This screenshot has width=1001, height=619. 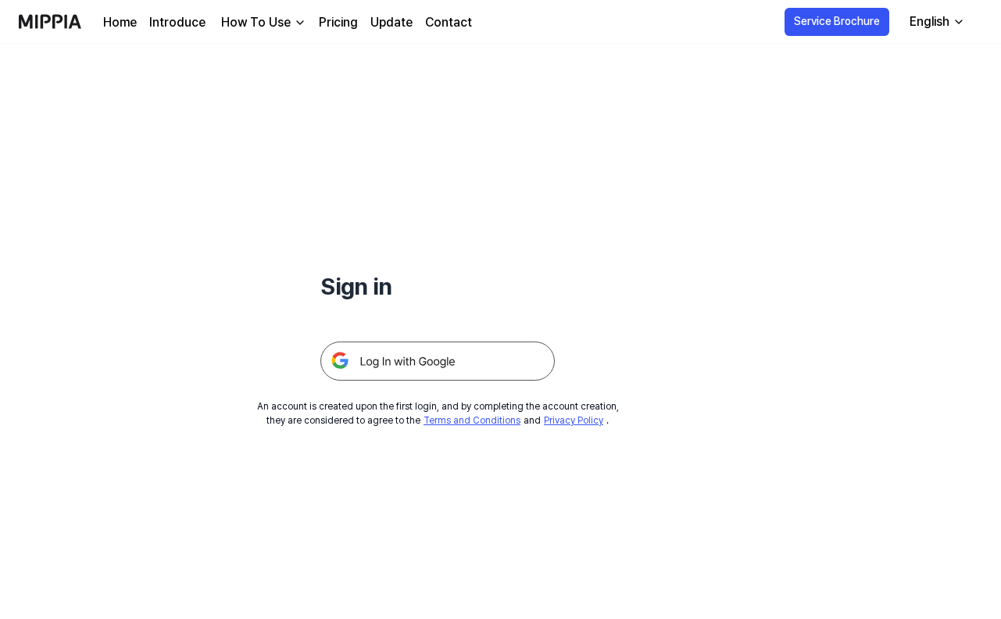 What do you see at coordinates (177, 23) in the screenshot?
I see `a: Introduce` at bounding box center [177, 23].